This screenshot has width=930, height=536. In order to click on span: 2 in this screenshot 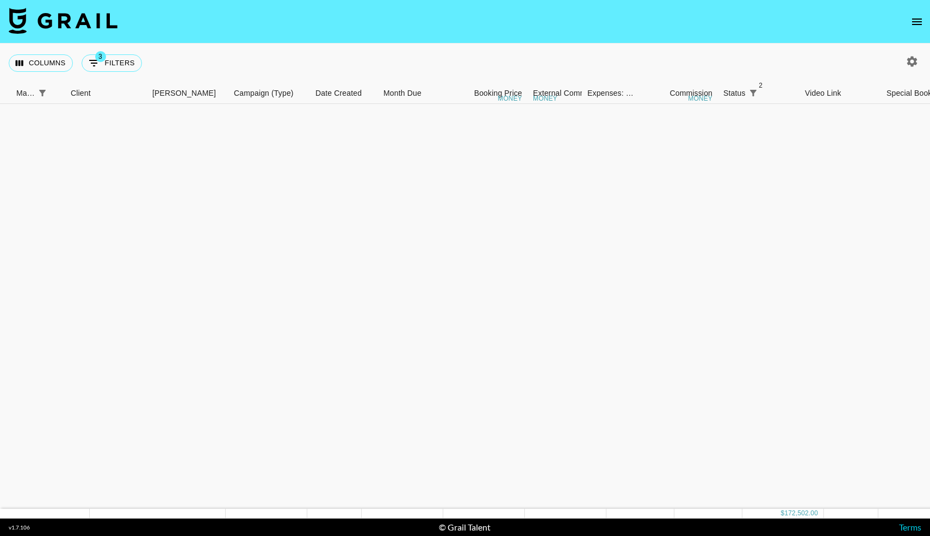, I will do `click(761, 85)`.